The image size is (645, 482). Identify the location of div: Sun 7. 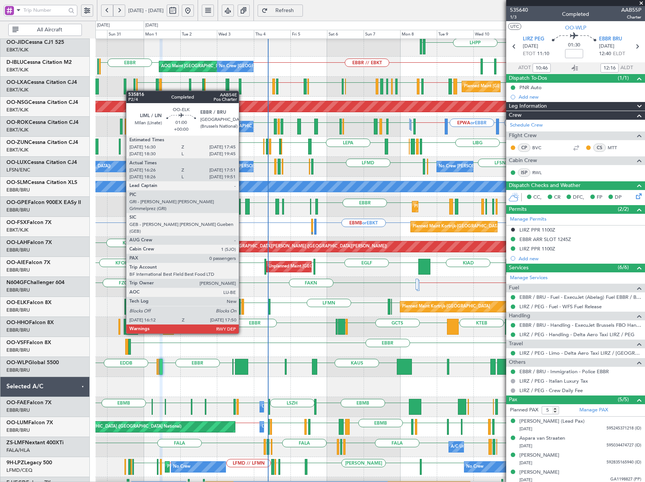
(382, 34).